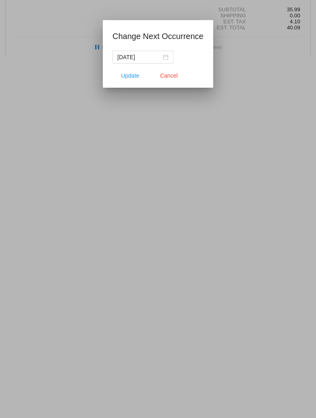  What do you see at coordinates (169, 76) in the screenshot?
I see `button: Close dialog` at bounding box center [169, 76].